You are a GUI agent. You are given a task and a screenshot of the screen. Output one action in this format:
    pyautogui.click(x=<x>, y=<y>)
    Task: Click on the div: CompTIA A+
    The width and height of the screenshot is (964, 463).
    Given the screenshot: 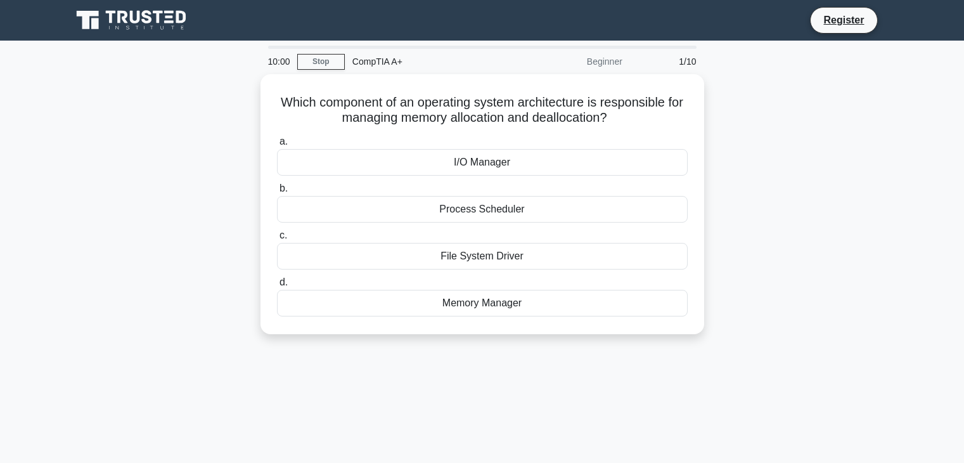 What is the action you would take?
    pyautogui.click(x=431, y=61)
    